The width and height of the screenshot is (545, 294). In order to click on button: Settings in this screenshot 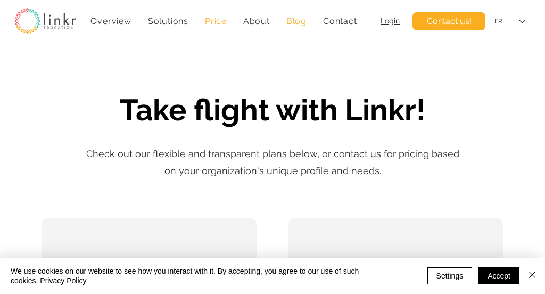, I will do `click(450, 276)`.